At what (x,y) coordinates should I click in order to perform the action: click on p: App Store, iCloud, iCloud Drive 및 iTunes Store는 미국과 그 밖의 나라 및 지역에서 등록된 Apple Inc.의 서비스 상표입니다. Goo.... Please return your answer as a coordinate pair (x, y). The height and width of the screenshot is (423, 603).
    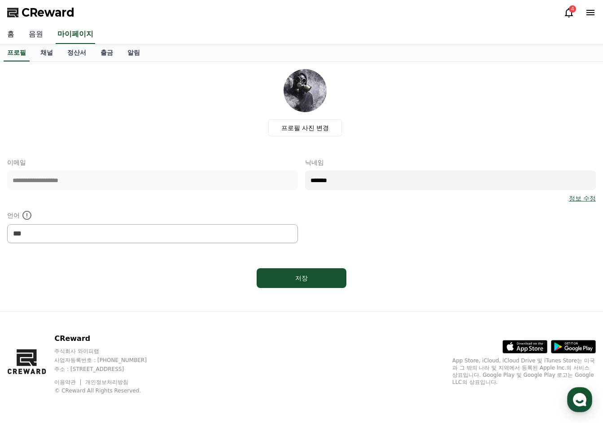
    Looking at the image, I should click on (524, 372).